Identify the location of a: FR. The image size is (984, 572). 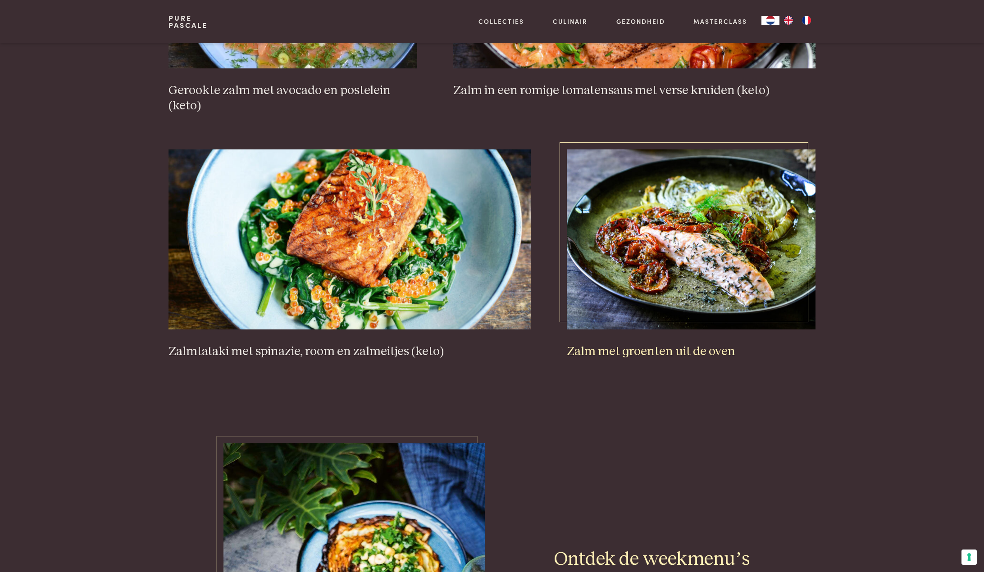
(806, 20).